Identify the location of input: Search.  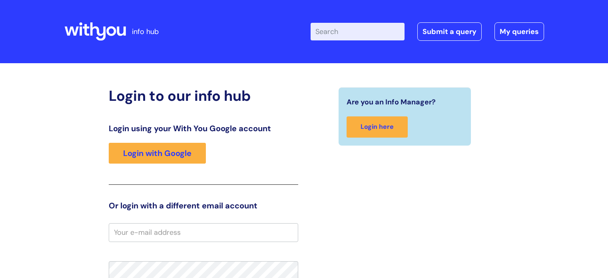
(357, 32).